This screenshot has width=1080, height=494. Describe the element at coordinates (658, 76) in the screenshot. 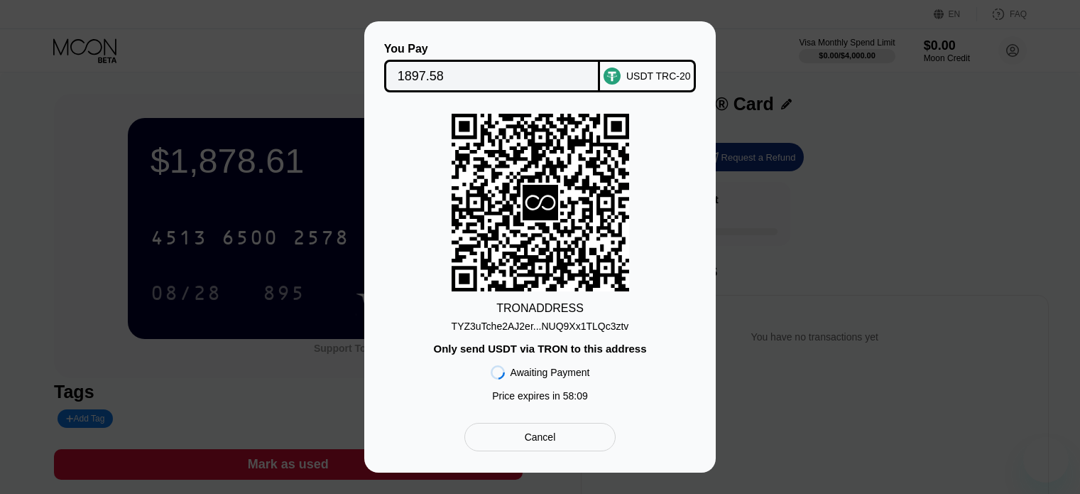

I see `div: USDT TRC-20` at that location.